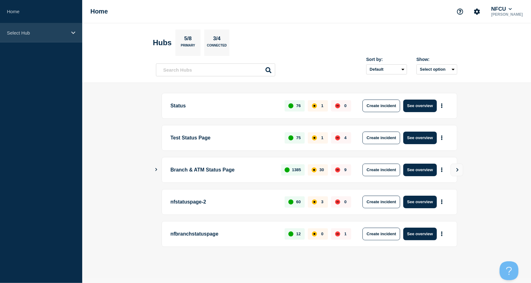 The height and width of the screenshot is (283, 531). Describe the element at coordinates (477, 12) in the screenshot. I see `button: Account settings` at that location.